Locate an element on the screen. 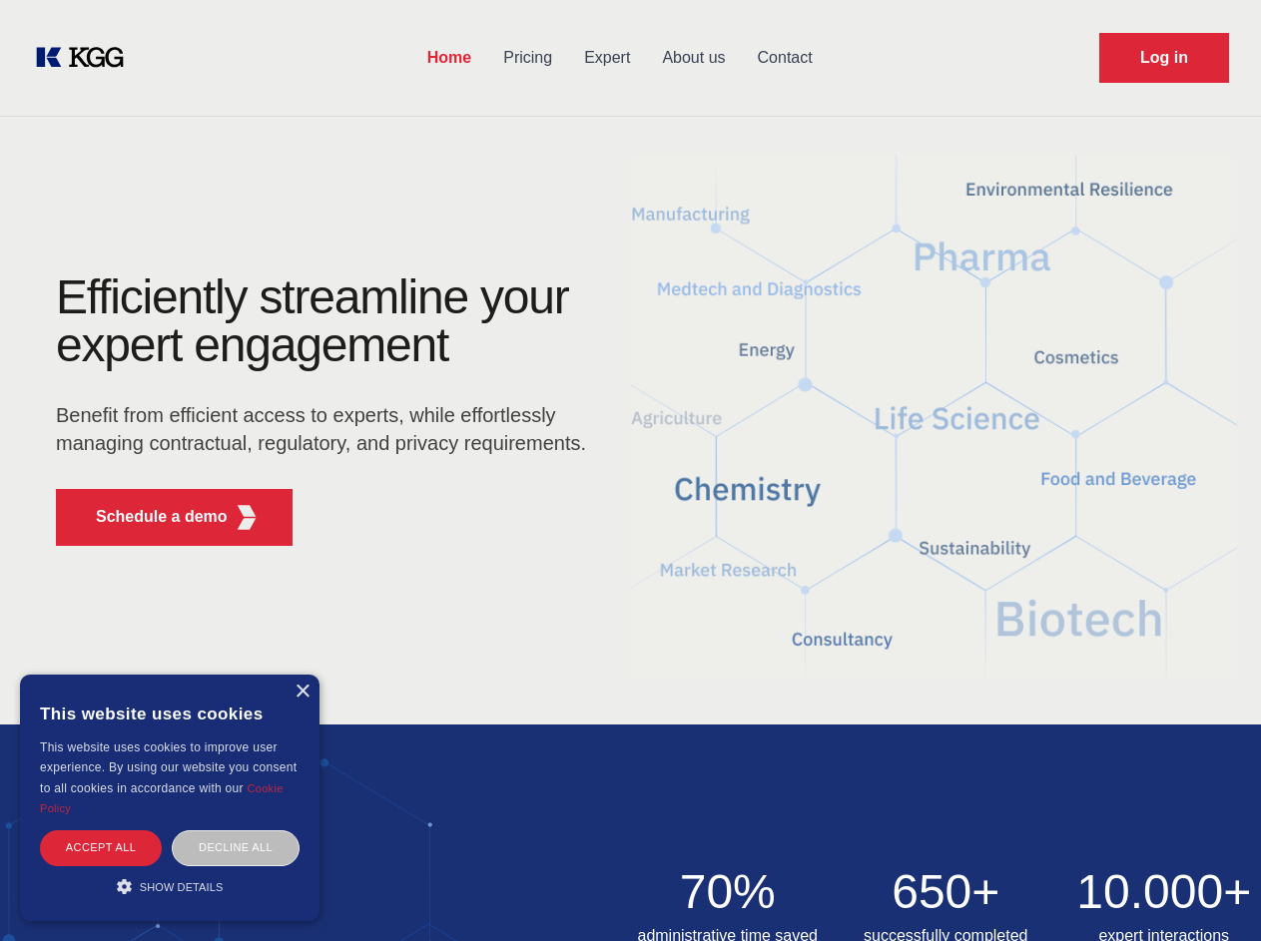 This screenshot has height=941, width=1261. a: Cookie Policy is located at coordinates (162, 799).